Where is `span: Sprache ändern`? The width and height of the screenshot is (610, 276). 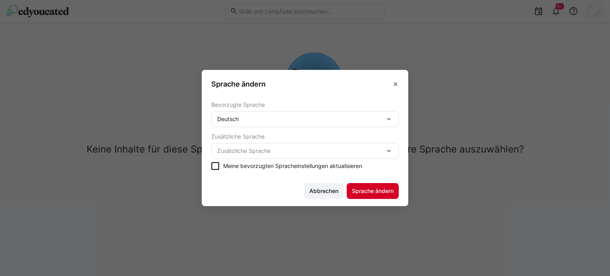
span: Sprache ändern is located at coordinates (372, 191).